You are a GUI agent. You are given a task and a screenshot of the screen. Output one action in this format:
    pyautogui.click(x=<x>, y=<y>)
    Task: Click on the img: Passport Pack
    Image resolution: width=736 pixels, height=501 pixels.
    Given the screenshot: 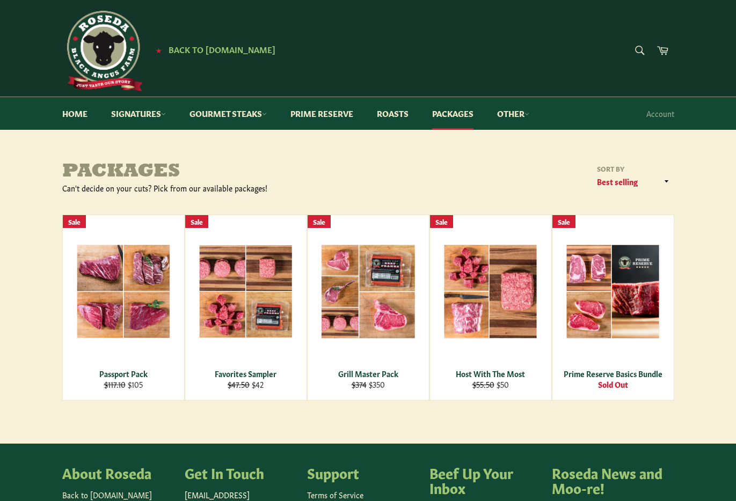 What is the action you would take?
    pyautogui.click(x=123, y=291)
    